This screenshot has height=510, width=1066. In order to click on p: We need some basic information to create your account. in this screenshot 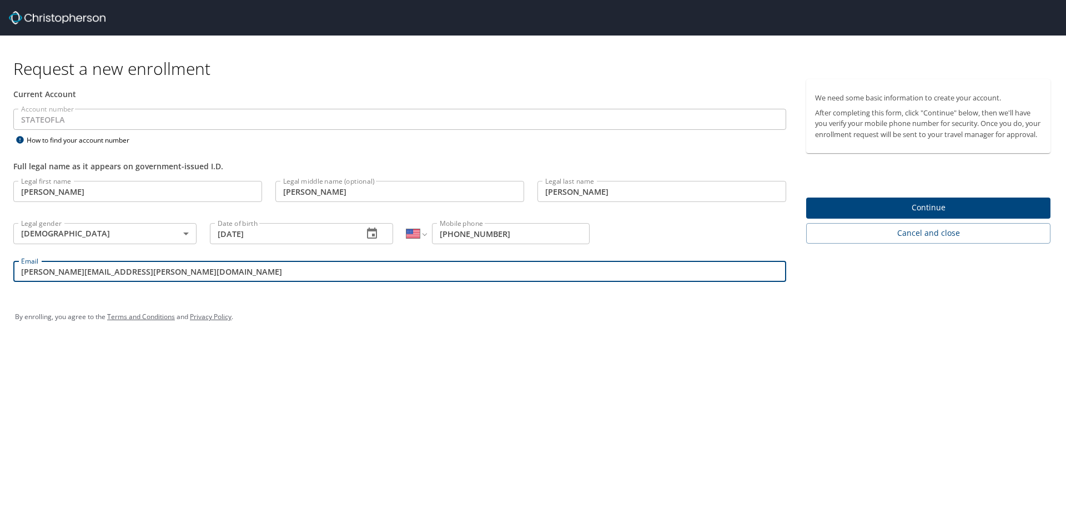, I will do `click(928, 98)`.